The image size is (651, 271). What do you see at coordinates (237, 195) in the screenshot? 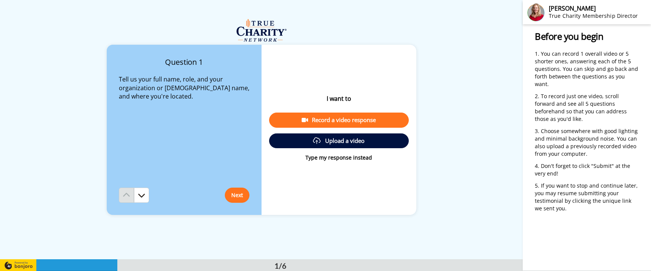
I see `button: Next` at bounding box center [237, 195].